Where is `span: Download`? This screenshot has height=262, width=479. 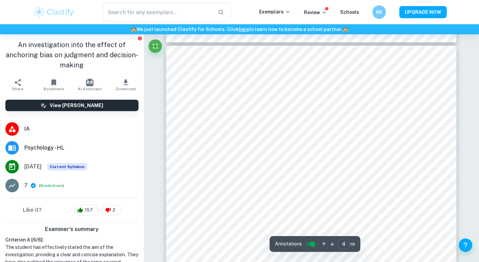 span: Download is located at coordinates (126, 89).